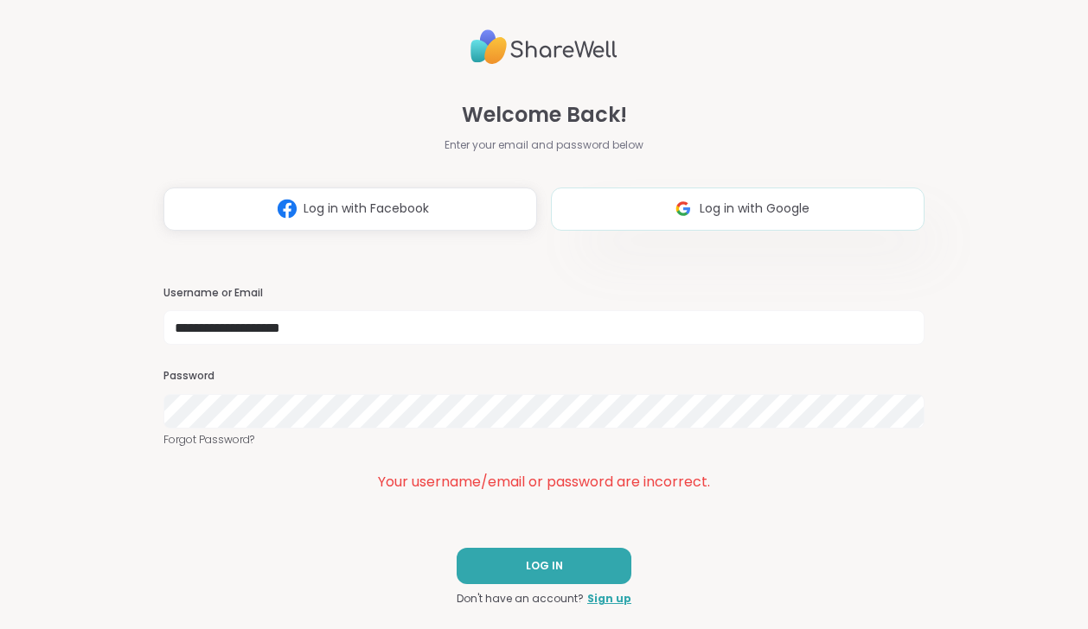 This screenshot has width=1088, height=629. What do you see at coordinates (609, 599) in the screenshot?
I see `a: Sign up` at bounding box center [609, 599].